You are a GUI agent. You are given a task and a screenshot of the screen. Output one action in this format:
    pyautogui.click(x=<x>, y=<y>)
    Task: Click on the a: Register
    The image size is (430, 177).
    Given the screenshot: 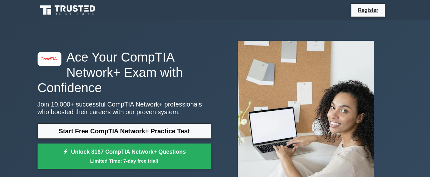 What is the action you would take?
    pyautogui.click(x=368, y=10)
    